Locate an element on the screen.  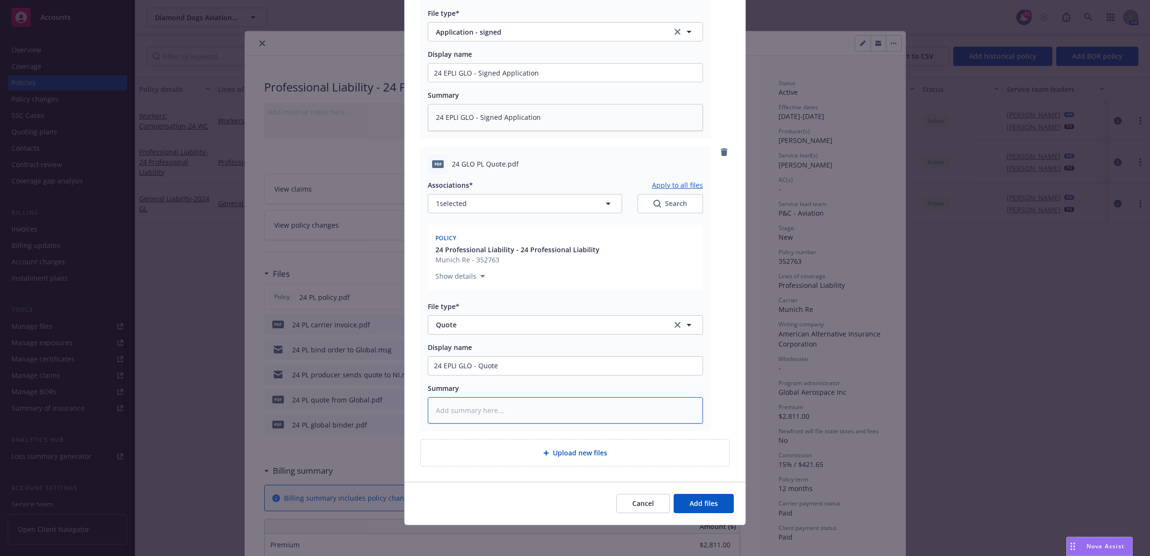
button: Nova Assist is located at coordinates (1100, 546).